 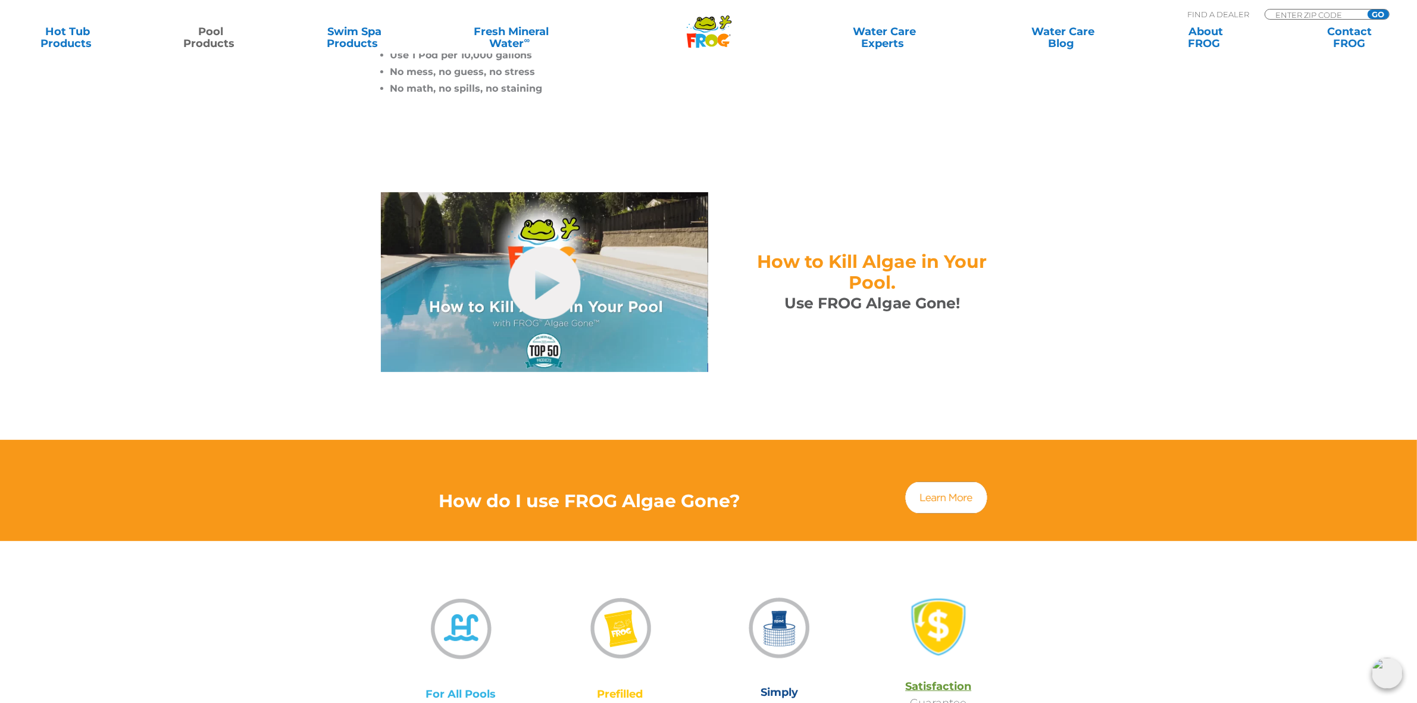 What do you see at coordinates (1206, 37) in the screenshot?
I see `a: AboutFROG` at bounding box center [1206, 37].